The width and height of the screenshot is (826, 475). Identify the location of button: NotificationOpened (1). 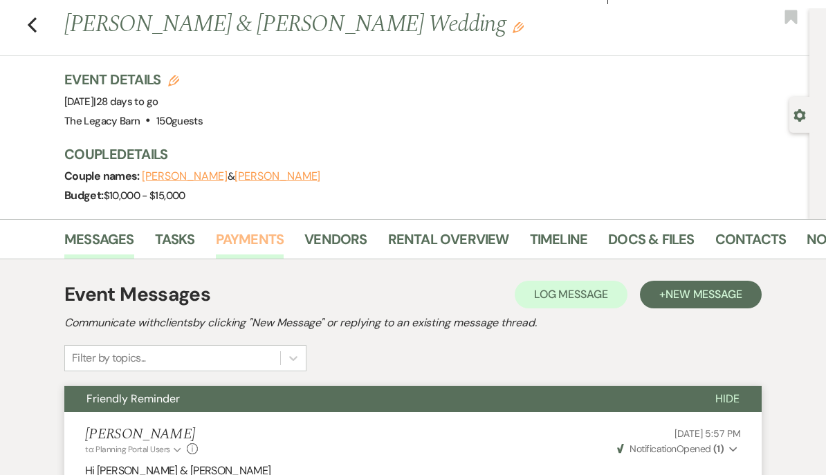
(678, 449).